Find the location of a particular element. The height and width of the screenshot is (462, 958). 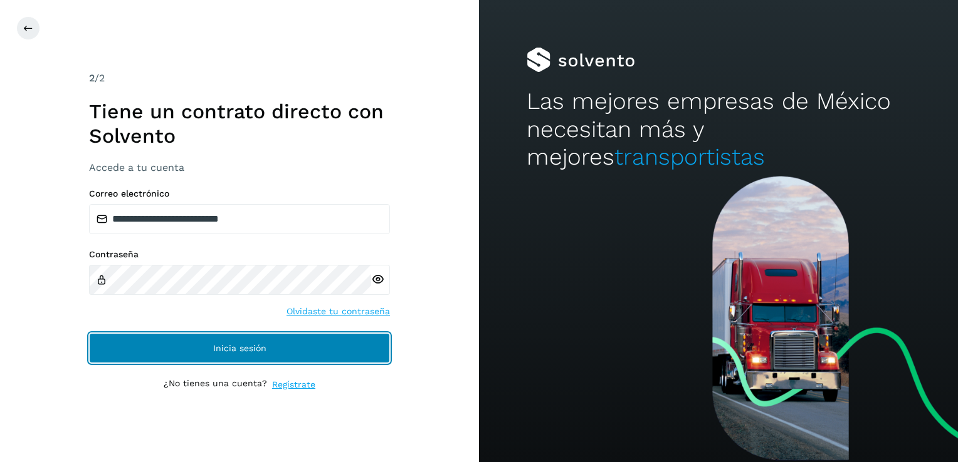

span: transportistas is located at coordinates (689, 157).